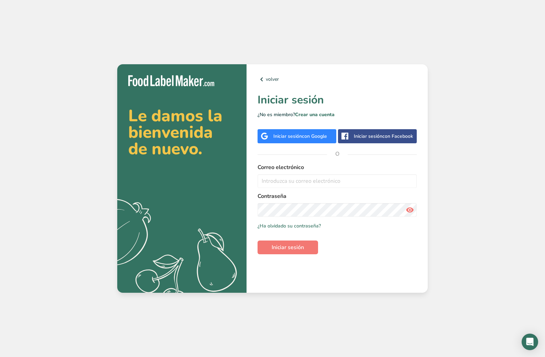 Image resolution: width=545 pixels, height=357 pixels. What do you see at coordinates (337, 79) in the screenshot?
I see `a: volver` at bounding box center [337, 79].